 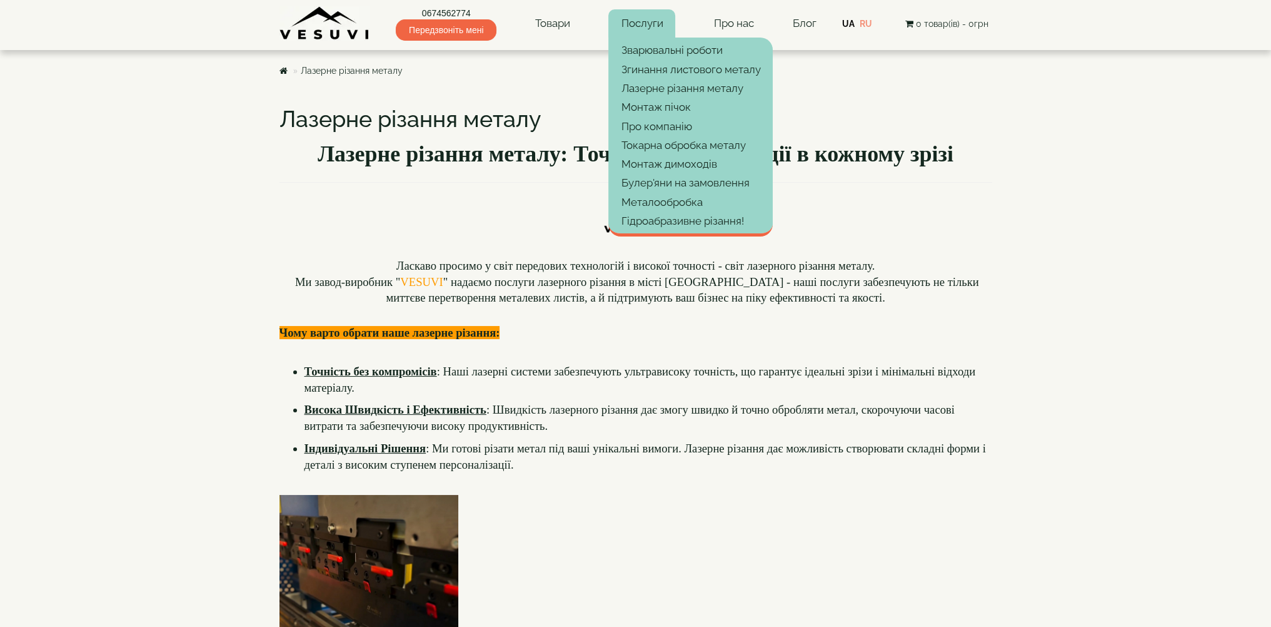 What do you see at coordinates (690, 183) in the screenshot?
I see `a: Булер'яни на замовлення` at bounding box center [690, 183].